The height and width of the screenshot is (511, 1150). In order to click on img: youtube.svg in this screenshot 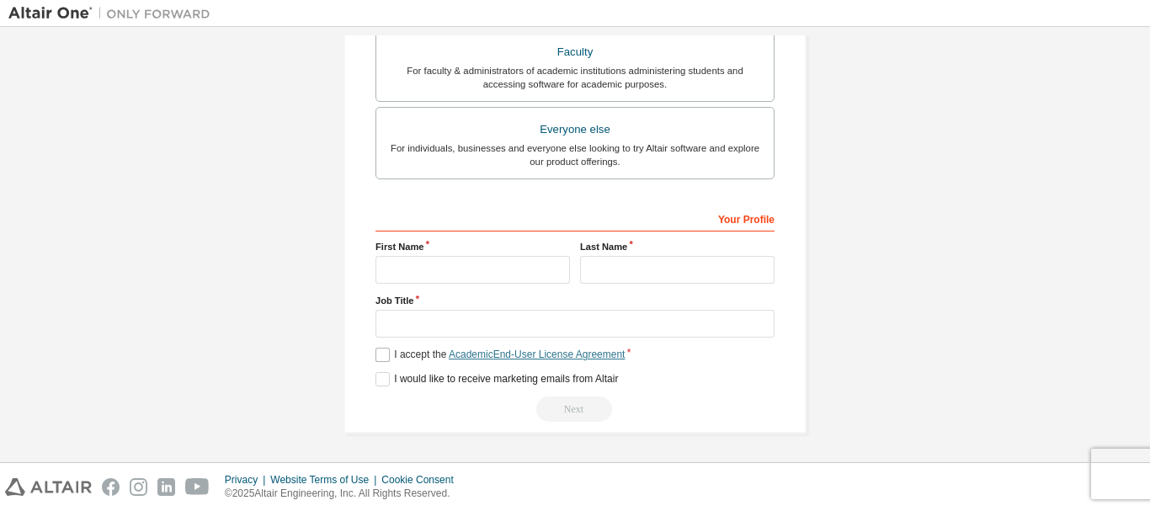, I will do `click(197, 487)`.